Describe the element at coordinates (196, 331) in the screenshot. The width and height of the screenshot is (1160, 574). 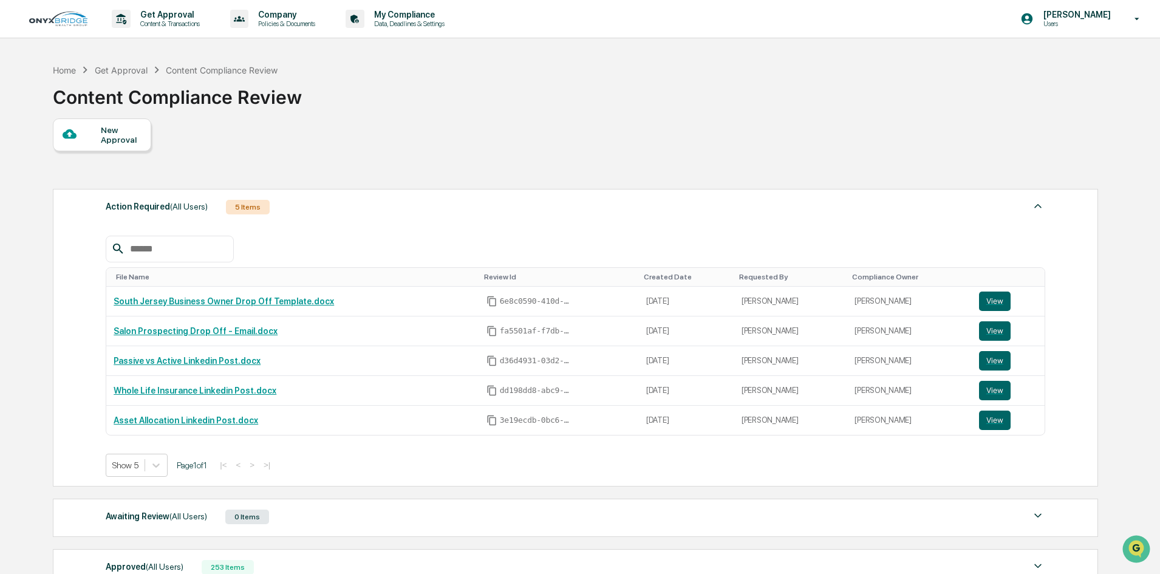
I see `a: Salon Prospecting Drop Off - Email.docx` at that location.